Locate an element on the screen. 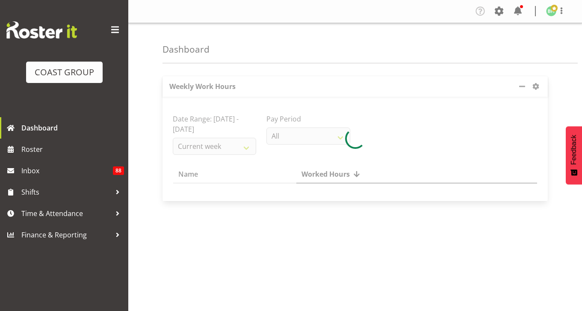 This screenshot has height=311, width=582. span: Roster is located at coordinates (73, 149).